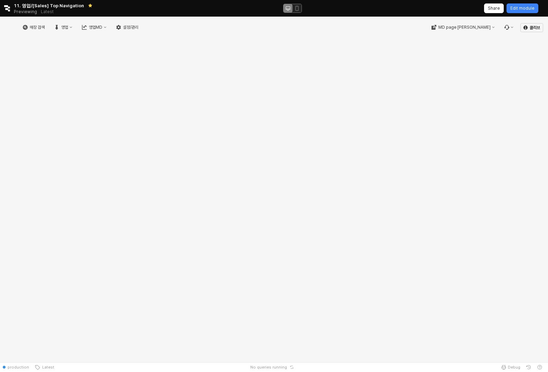  I want to click on div: MD page 이동, so click(463, 27).